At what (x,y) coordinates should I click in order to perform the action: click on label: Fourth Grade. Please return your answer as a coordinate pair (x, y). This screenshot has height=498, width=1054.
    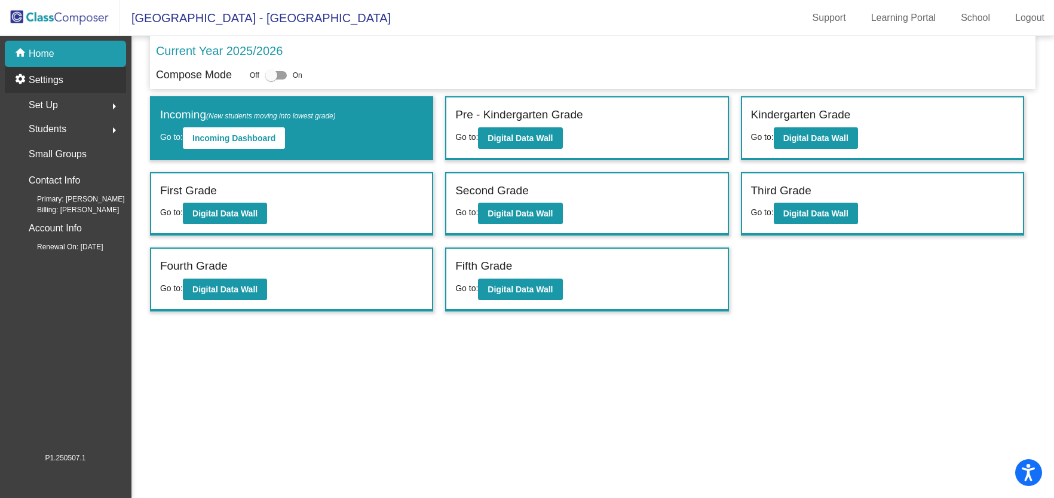
    Looking at the image, I should click on (194, 266).